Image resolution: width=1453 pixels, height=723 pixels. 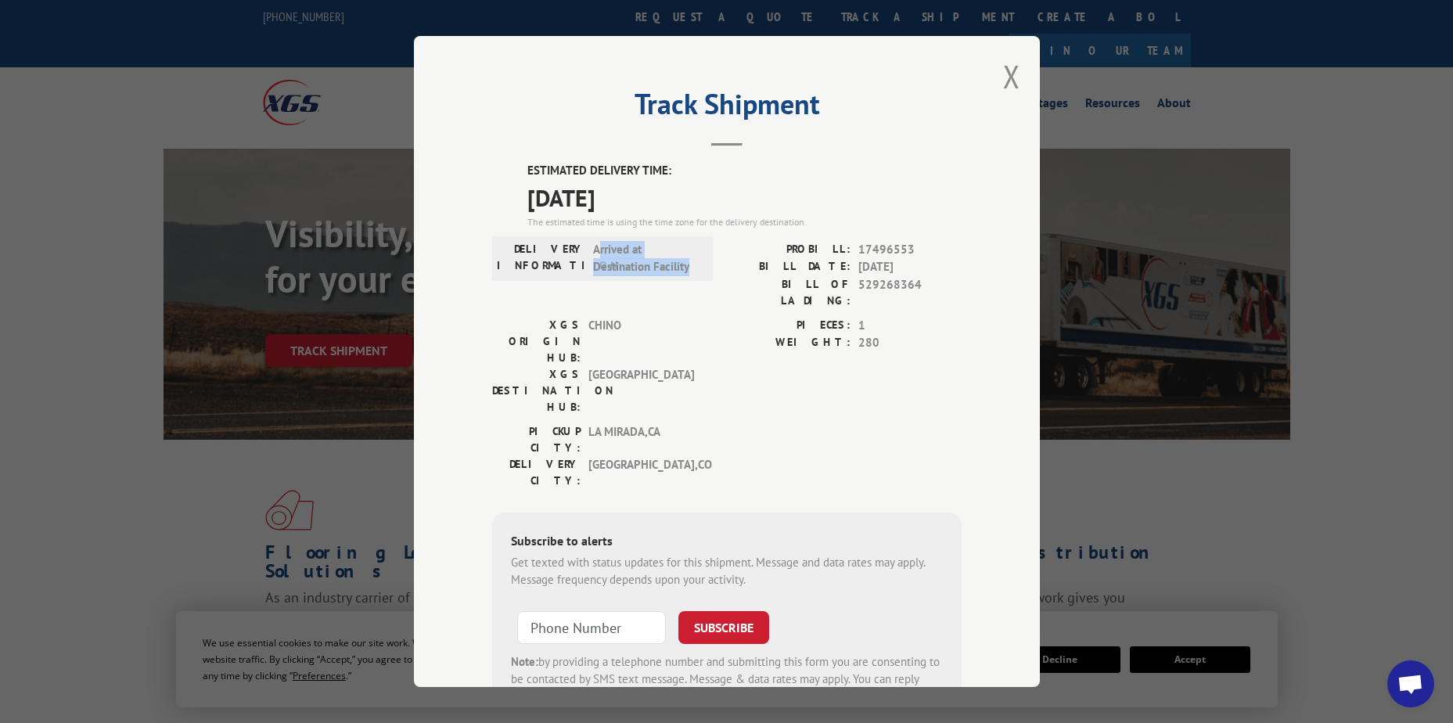 What do you see at coordinates (1411, 684) in the screenshot?
I see `div: Open chat` at bounding box center [1411, 684].